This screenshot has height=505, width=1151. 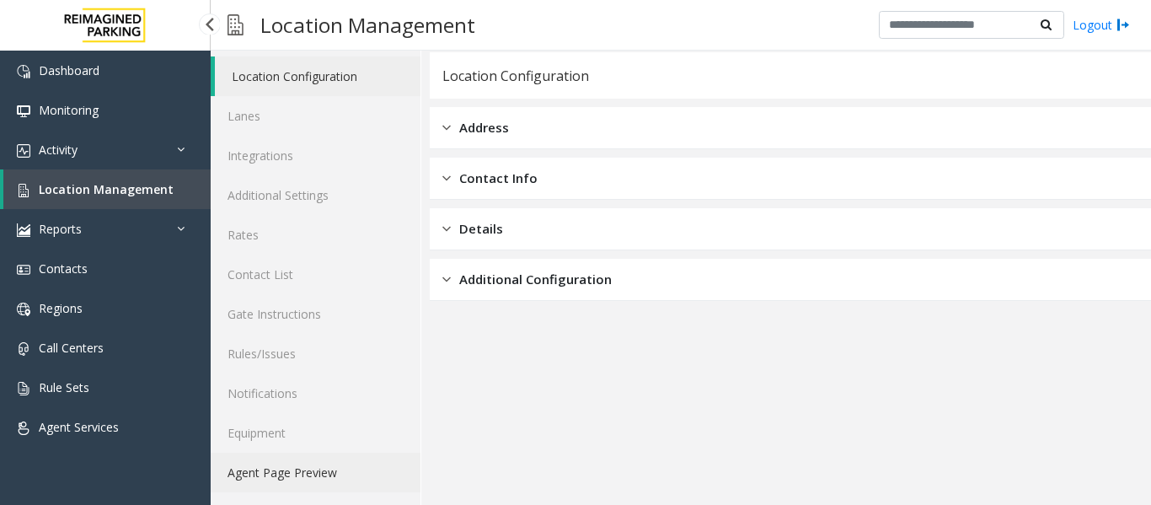 What do you see at coordinates (535, 279) in the screenshot?
I see `span: Additional Configuration` at bounding box center [535, 279].